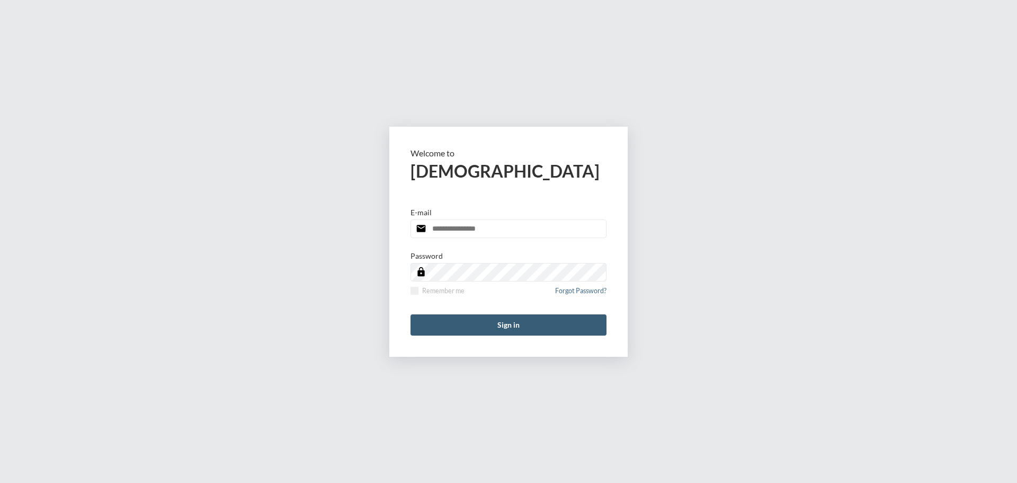  Describe the element at coordinates (438, 290) in the screenshot. I see `label: Remember me` at that location.